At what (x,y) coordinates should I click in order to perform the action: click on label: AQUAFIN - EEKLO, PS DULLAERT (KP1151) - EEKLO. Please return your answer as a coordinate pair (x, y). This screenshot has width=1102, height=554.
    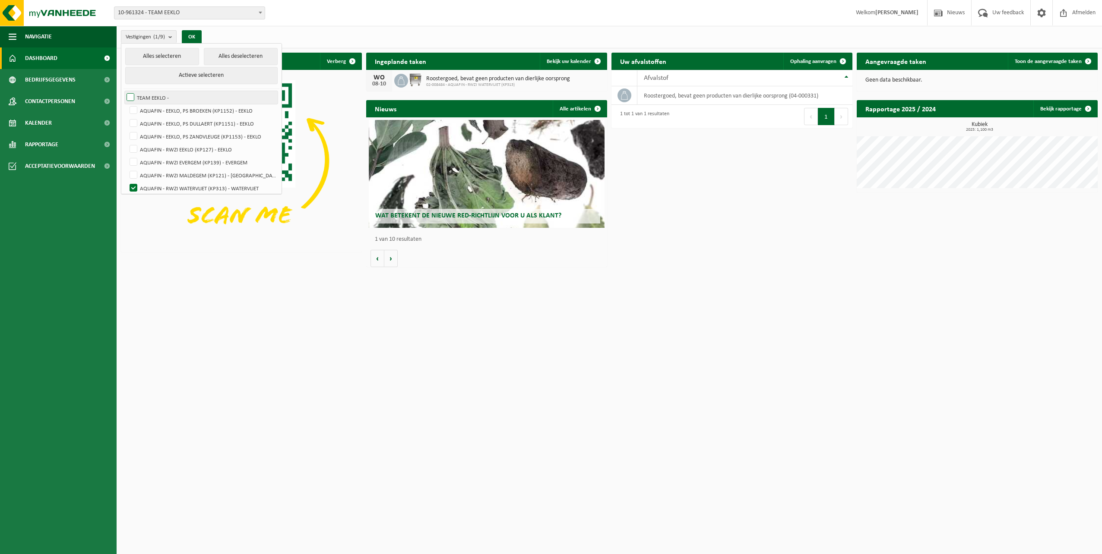
    Looking at the image, I should click on (202, 123).